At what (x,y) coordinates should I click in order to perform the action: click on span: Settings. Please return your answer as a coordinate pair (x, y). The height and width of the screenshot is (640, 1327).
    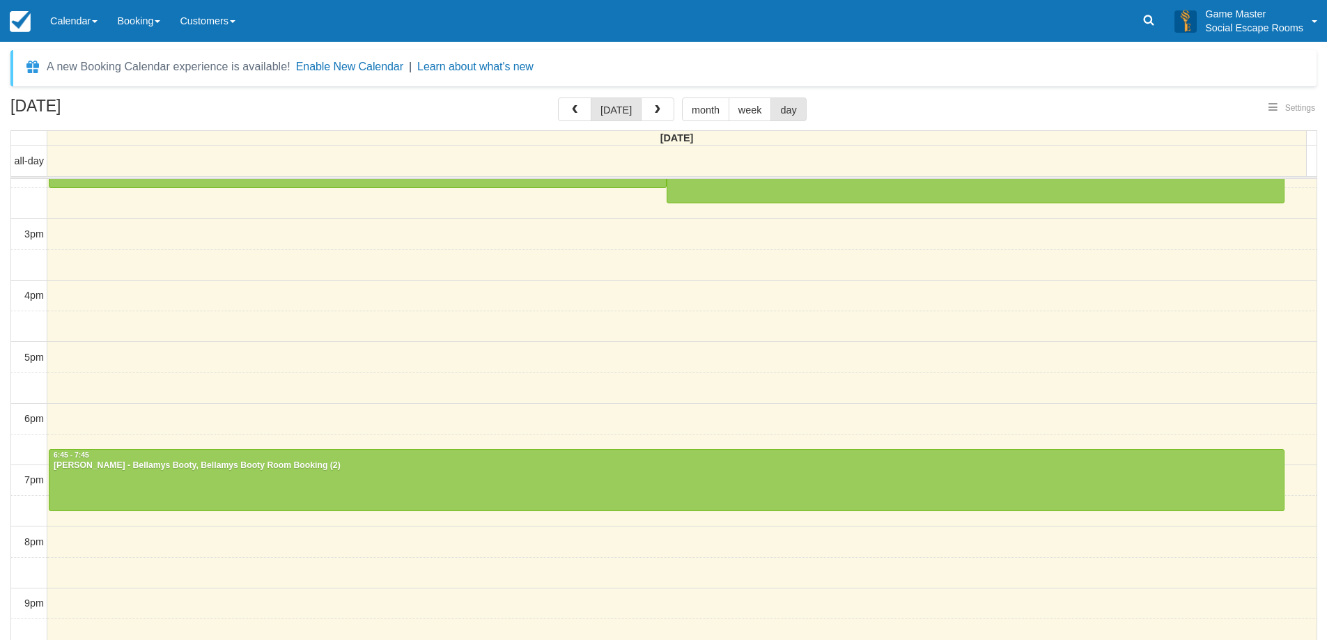
    Looking at the image, I should click on (1300, 108).